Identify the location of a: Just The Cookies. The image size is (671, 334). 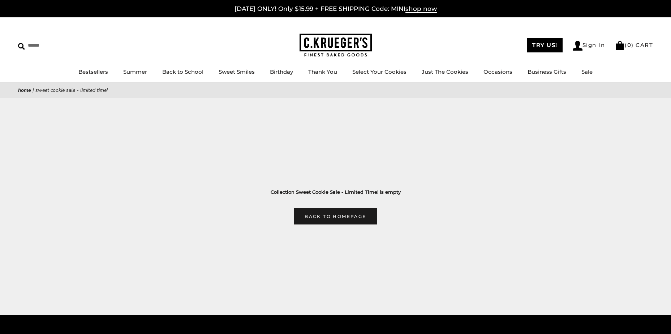
(445, 72).